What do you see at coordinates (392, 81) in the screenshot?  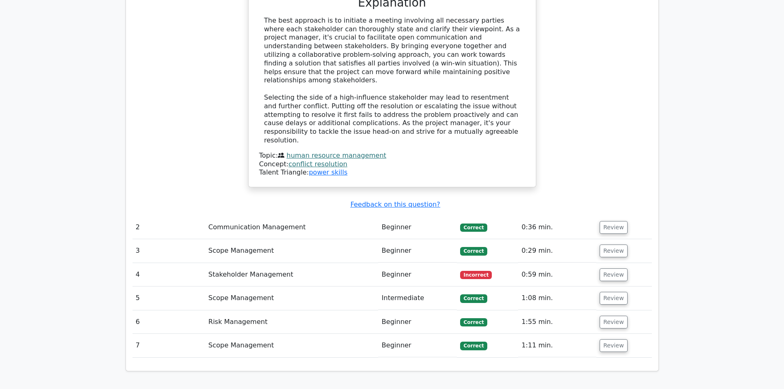 I see `div: The best approach is to initiate a meeting involving all necessary parties where each stakeholder...` at bounding box center [392, 81].